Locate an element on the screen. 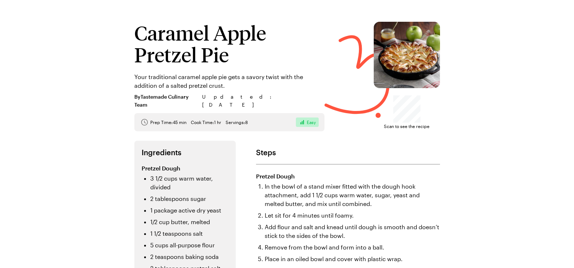  h2: Ingredients is located at coordinates (185, 152).